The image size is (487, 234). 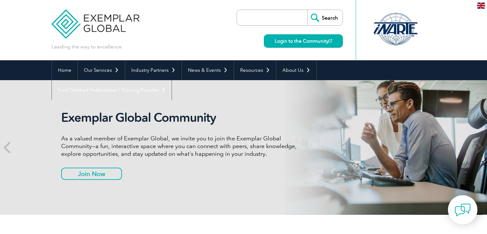 What do you see at coordinates (463, 210) in the screenshot?
I see `img: contact-chat.png` at bounding box center [463, 210].